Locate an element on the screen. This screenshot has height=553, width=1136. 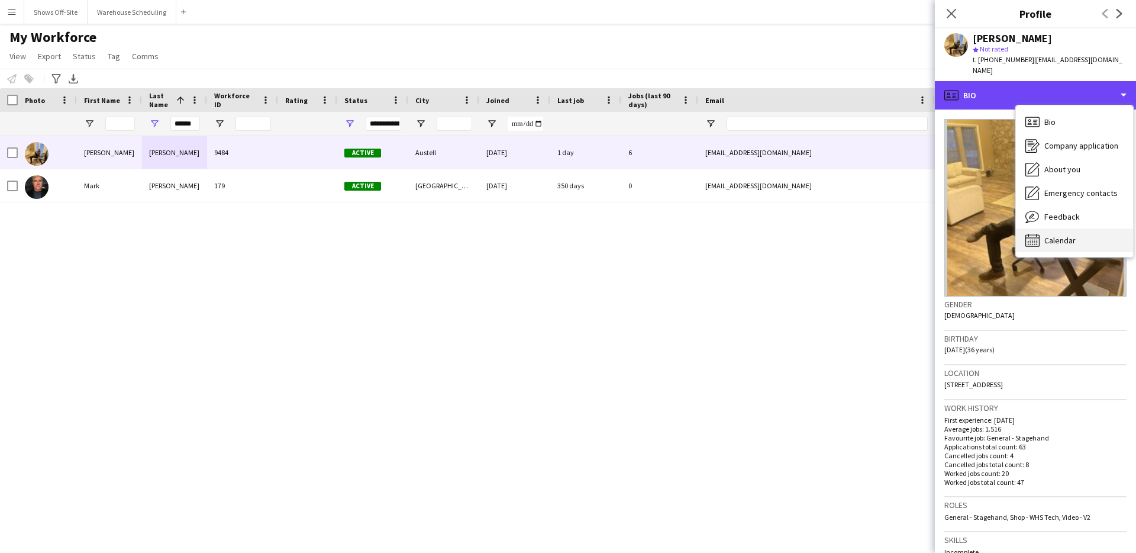
p: Favourite job: General - Stagehand is located at coordinates (1036, 437).